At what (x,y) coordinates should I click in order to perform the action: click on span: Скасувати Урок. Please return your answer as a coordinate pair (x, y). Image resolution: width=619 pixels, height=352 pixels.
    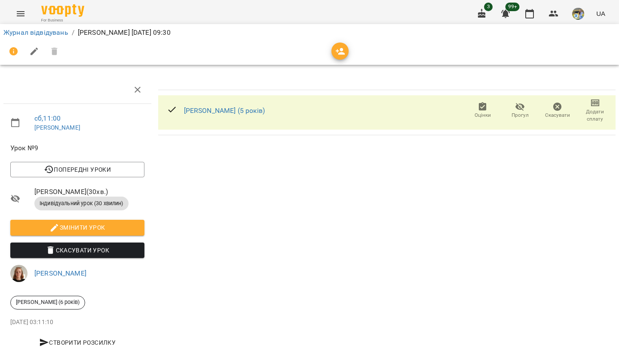
    Looking at the image, I should click on (77, 251).